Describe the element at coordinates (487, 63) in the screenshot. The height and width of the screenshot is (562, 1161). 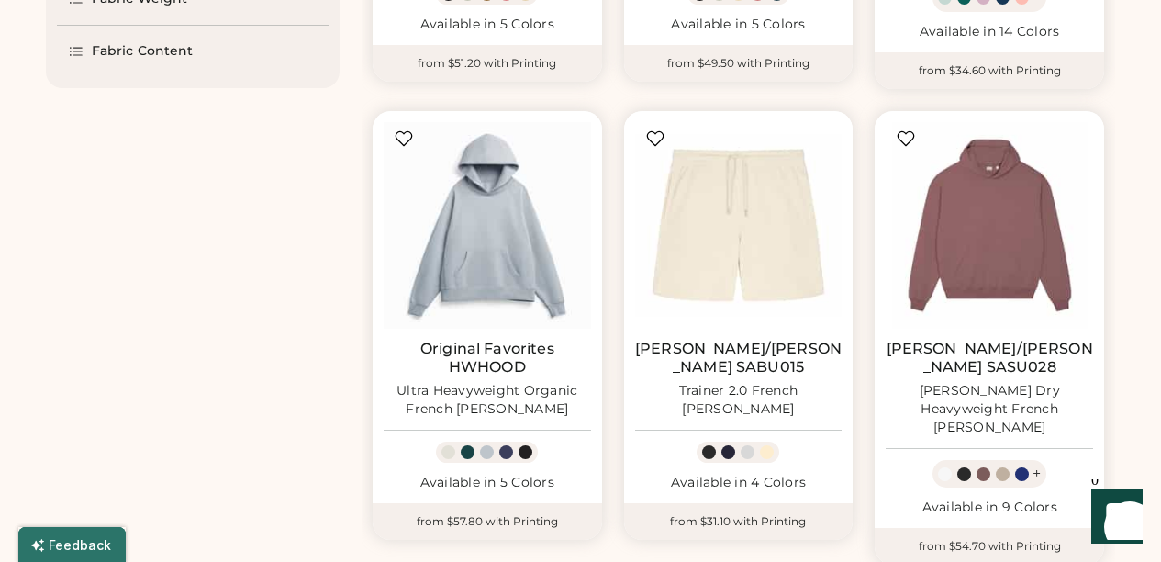
I see `div: from $51.20 with Printing` at that location.